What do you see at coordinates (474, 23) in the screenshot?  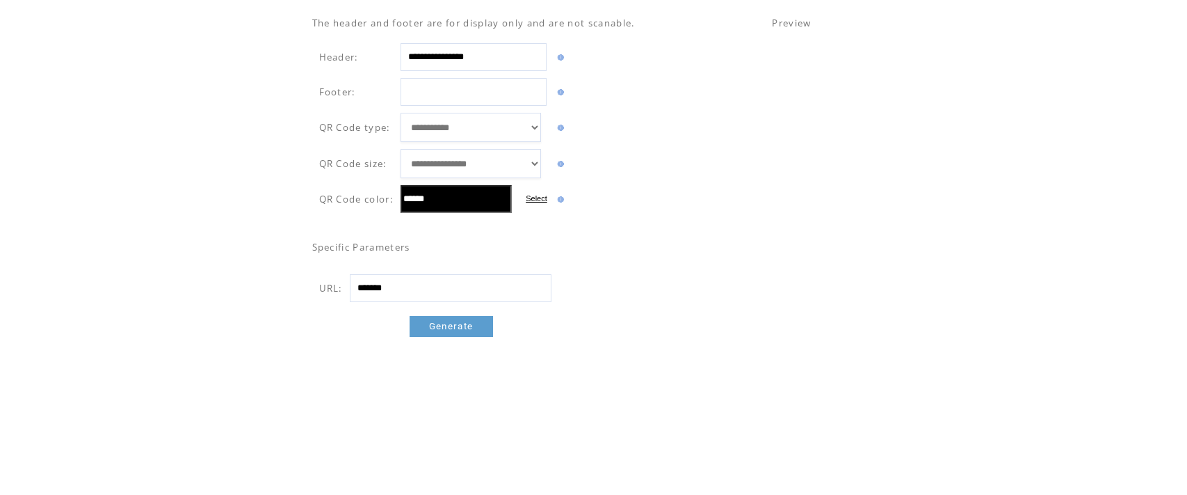 I see `span: The header and footer are for display only and are not scanable.` at bounding box center [474, 23].